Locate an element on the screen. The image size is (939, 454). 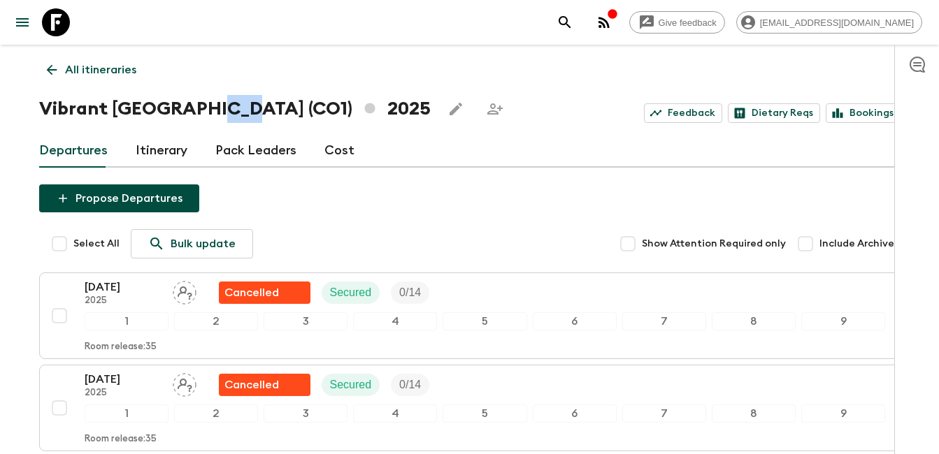
span: Include Archived is located at coordinates (860, 244).